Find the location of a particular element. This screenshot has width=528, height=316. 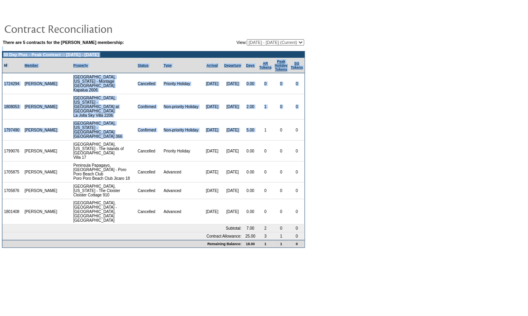

a: Departure is located at coordinates (233, 65).